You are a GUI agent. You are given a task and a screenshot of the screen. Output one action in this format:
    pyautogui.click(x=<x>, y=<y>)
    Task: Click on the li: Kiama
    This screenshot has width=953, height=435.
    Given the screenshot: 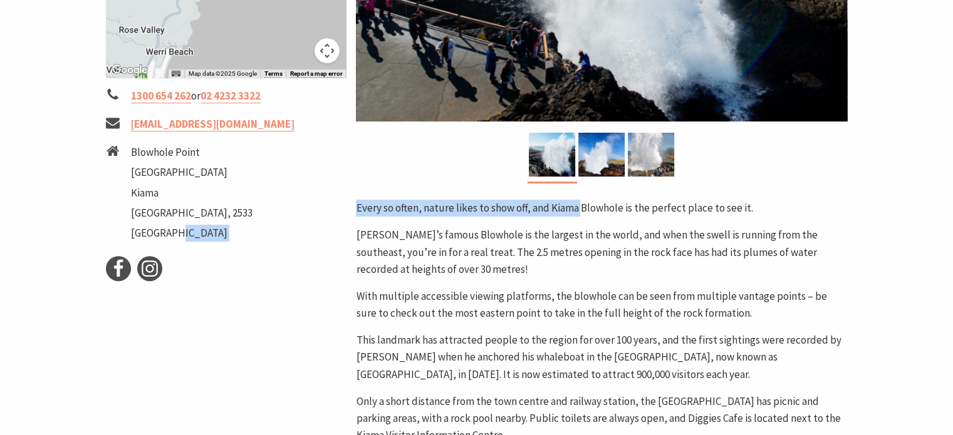 What is the action you would take?
    pyautogui.click(x=192, y=193)
    